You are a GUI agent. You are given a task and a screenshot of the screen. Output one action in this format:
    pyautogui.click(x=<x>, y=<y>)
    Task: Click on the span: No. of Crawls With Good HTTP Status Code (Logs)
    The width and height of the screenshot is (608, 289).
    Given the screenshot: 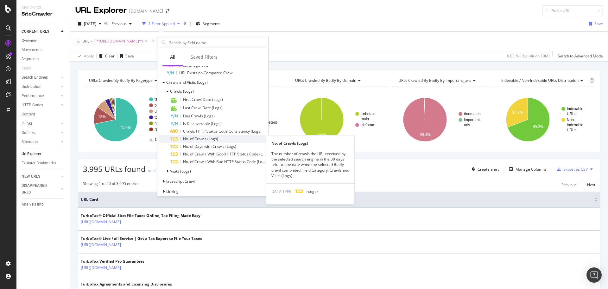 What is the action you would take?
    pyautogui.click(x=226, y=154)
    